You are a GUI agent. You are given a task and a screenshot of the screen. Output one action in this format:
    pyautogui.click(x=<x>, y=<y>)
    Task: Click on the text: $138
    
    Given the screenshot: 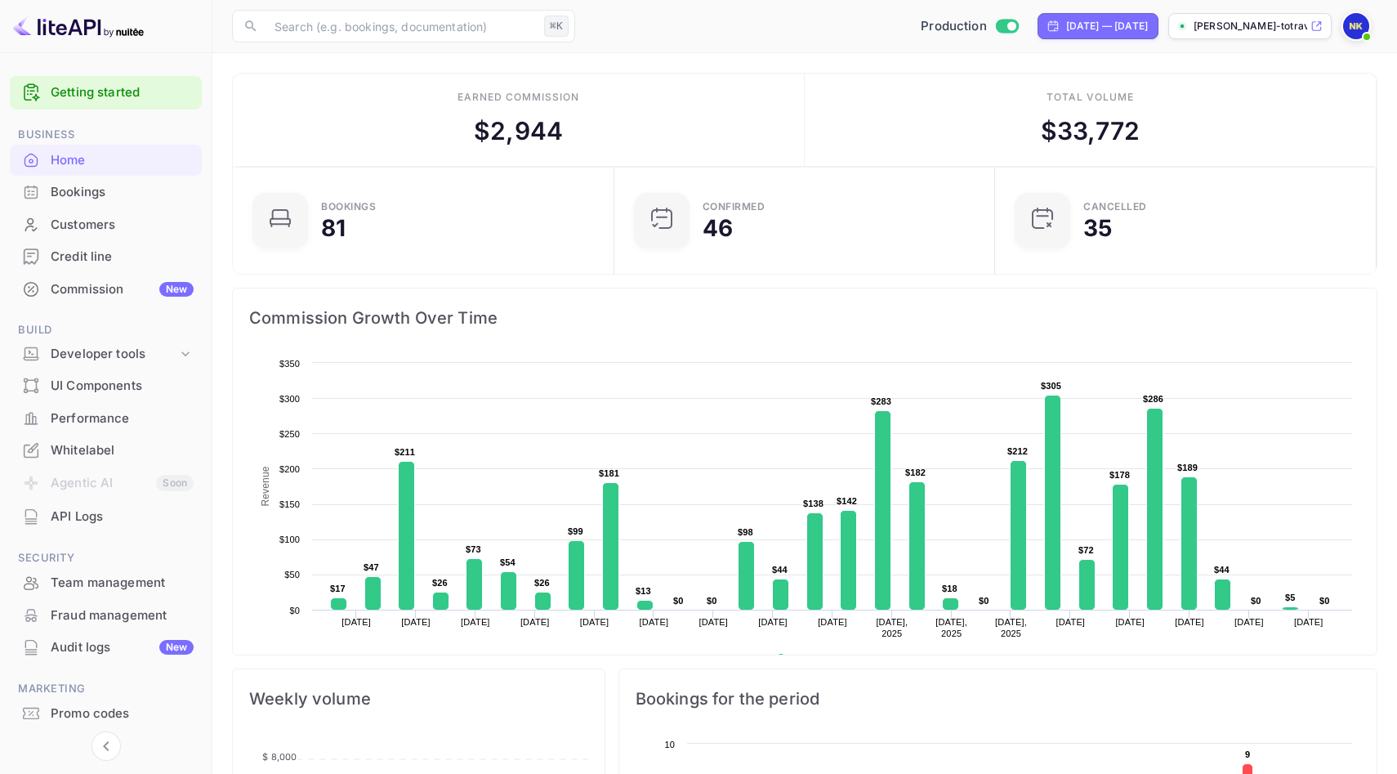 What is the action you would take?
    pyautogui.click(x=813, y=503)
    